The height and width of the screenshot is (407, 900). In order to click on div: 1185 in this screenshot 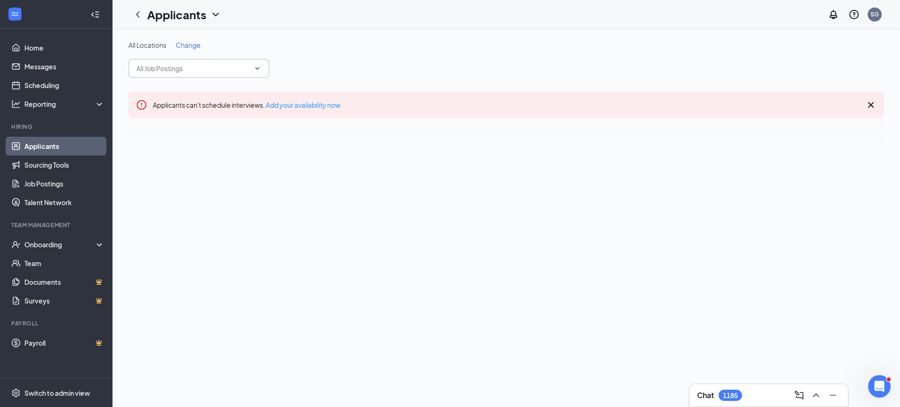, I will do `click(731, 396)`.